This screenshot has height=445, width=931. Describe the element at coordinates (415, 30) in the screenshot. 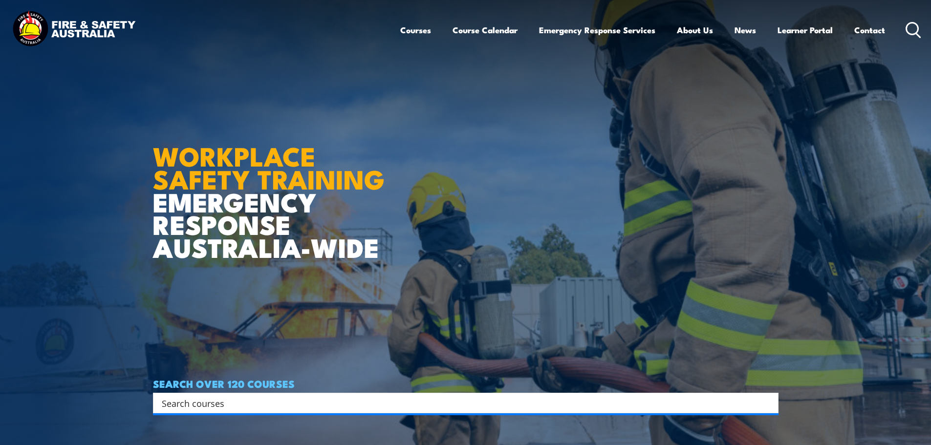

I see `a: Courses` at that location.